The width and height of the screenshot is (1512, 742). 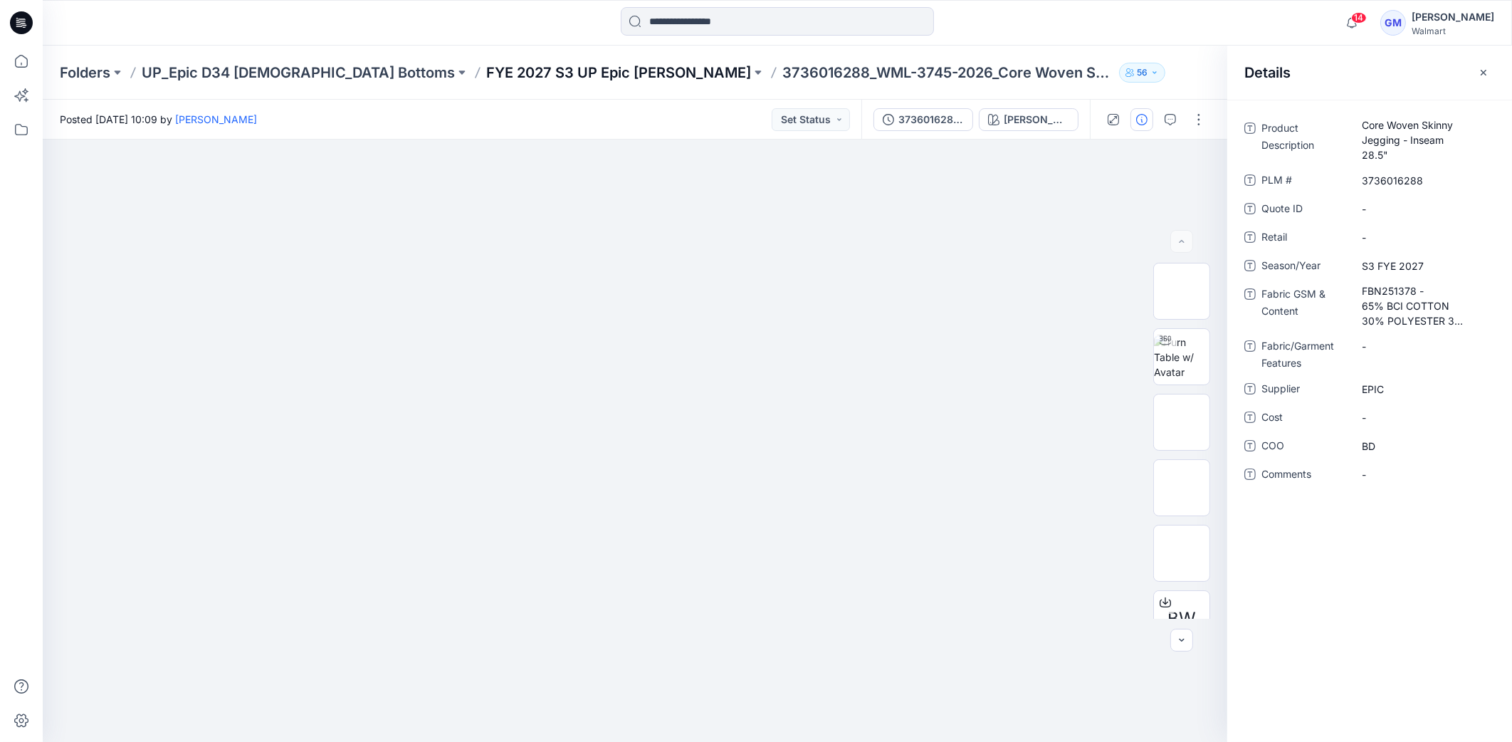 I want to click on span: Season/Year, so click(x=1304, y=267).